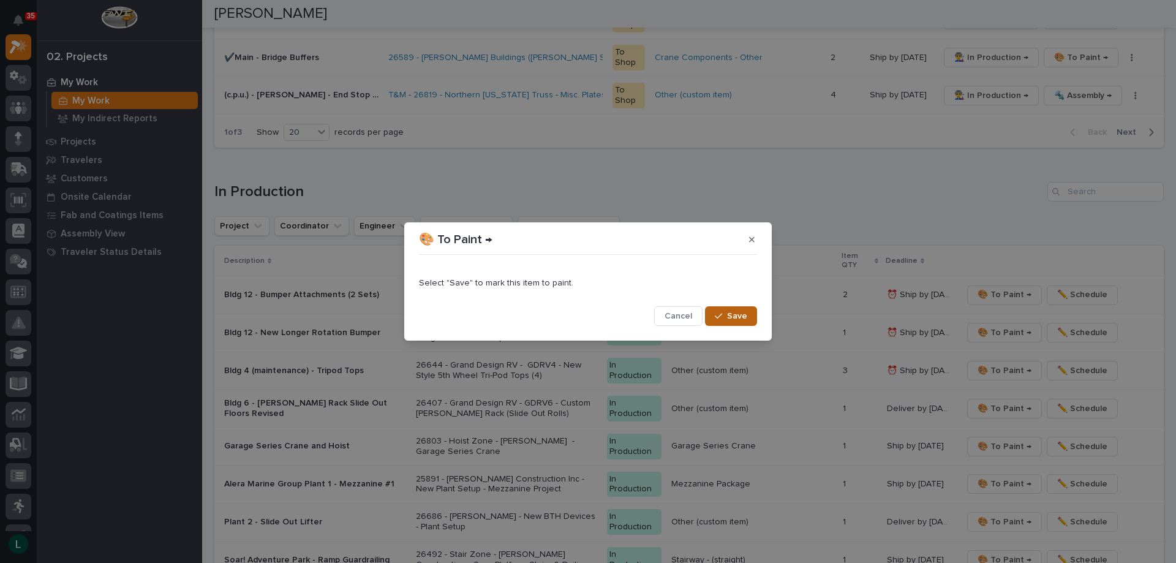 The image size is (1176, 563). What do you see at coordinates (678, 316) in the screenshot?
I see `span: Cancel` at bounding box center [678, 316].